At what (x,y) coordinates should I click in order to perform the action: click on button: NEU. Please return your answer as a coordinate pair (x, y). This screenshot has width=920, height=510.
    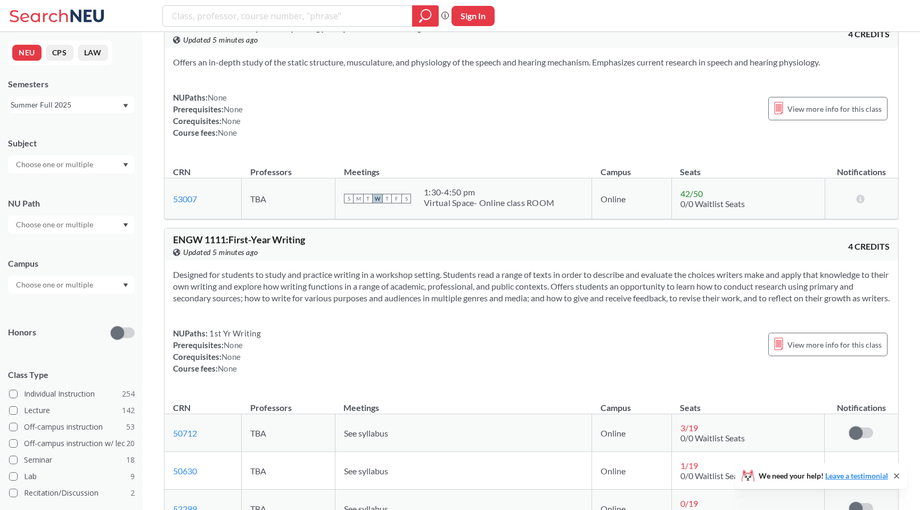
    Looking at the image, I should click on (27, 53).